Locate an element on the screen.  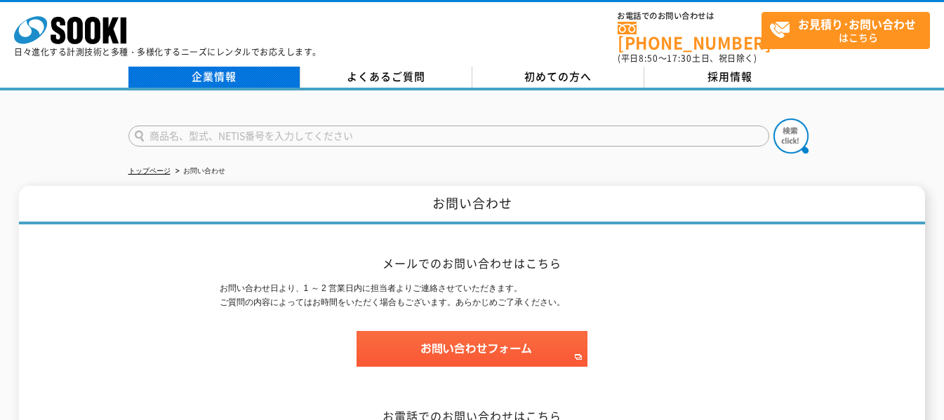
img: お問い合わせフォーム is located at coordinates (471, 349).